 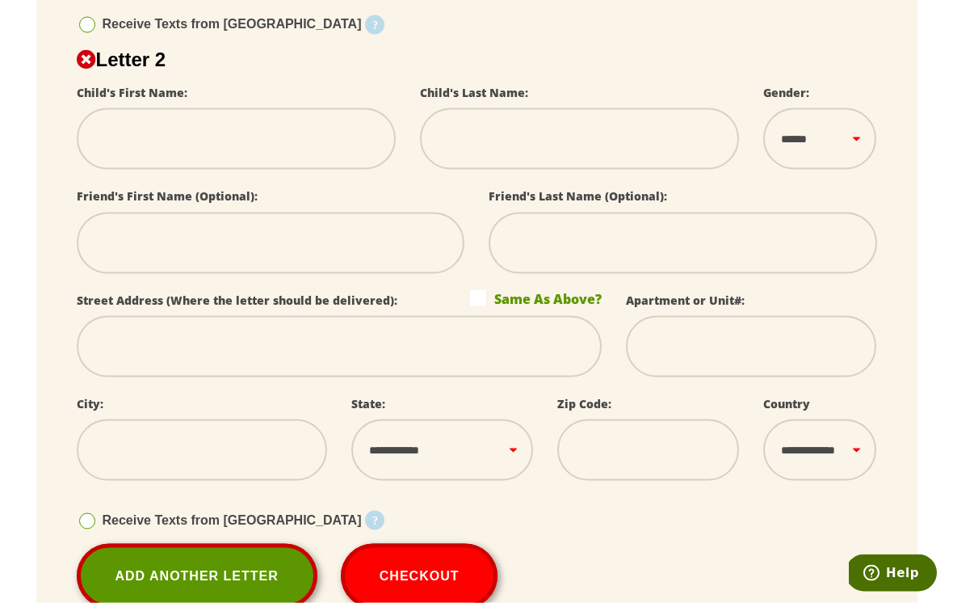 What do you see at coordinates (786, 92) in the screenshot?
I see `label: Gender:` at bounding box center [786, 92].